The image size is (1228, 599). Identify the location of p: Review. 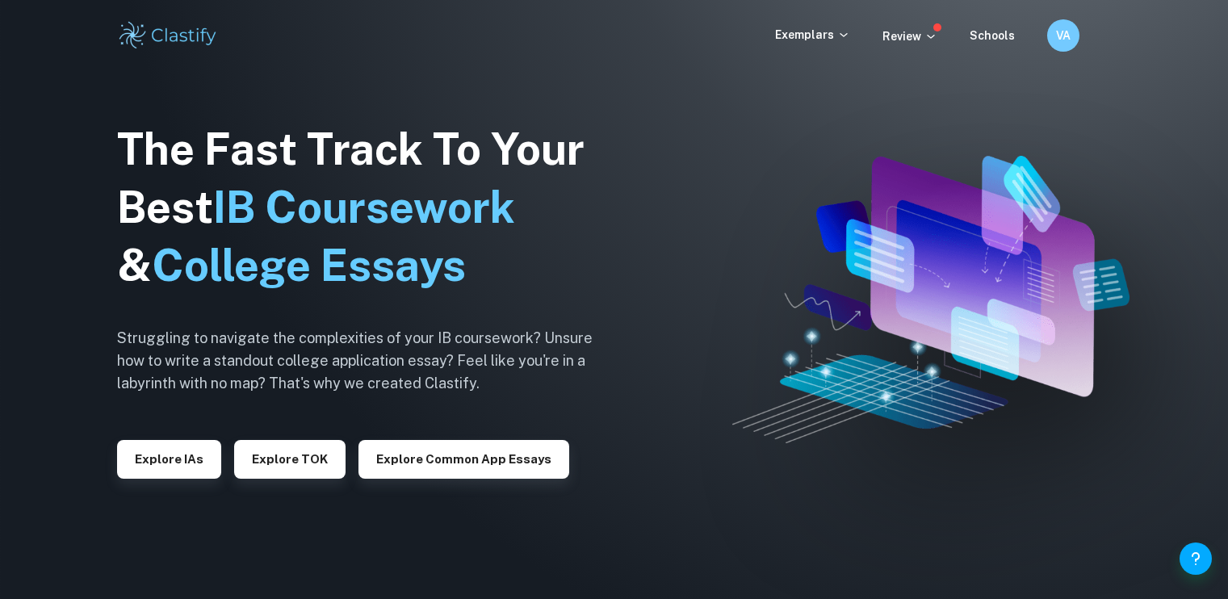
(910, 36).